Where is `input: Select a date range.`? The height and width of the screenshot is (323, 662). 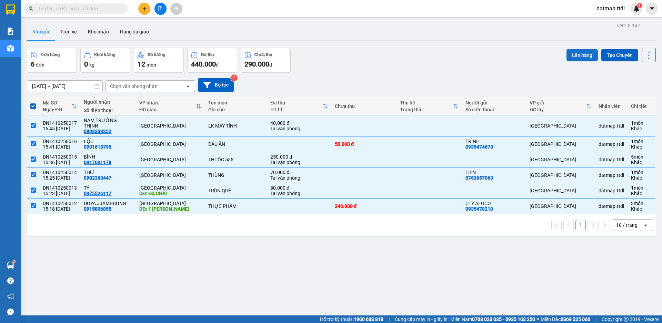 input: Select a date range. is located at coordinates (65, 86).